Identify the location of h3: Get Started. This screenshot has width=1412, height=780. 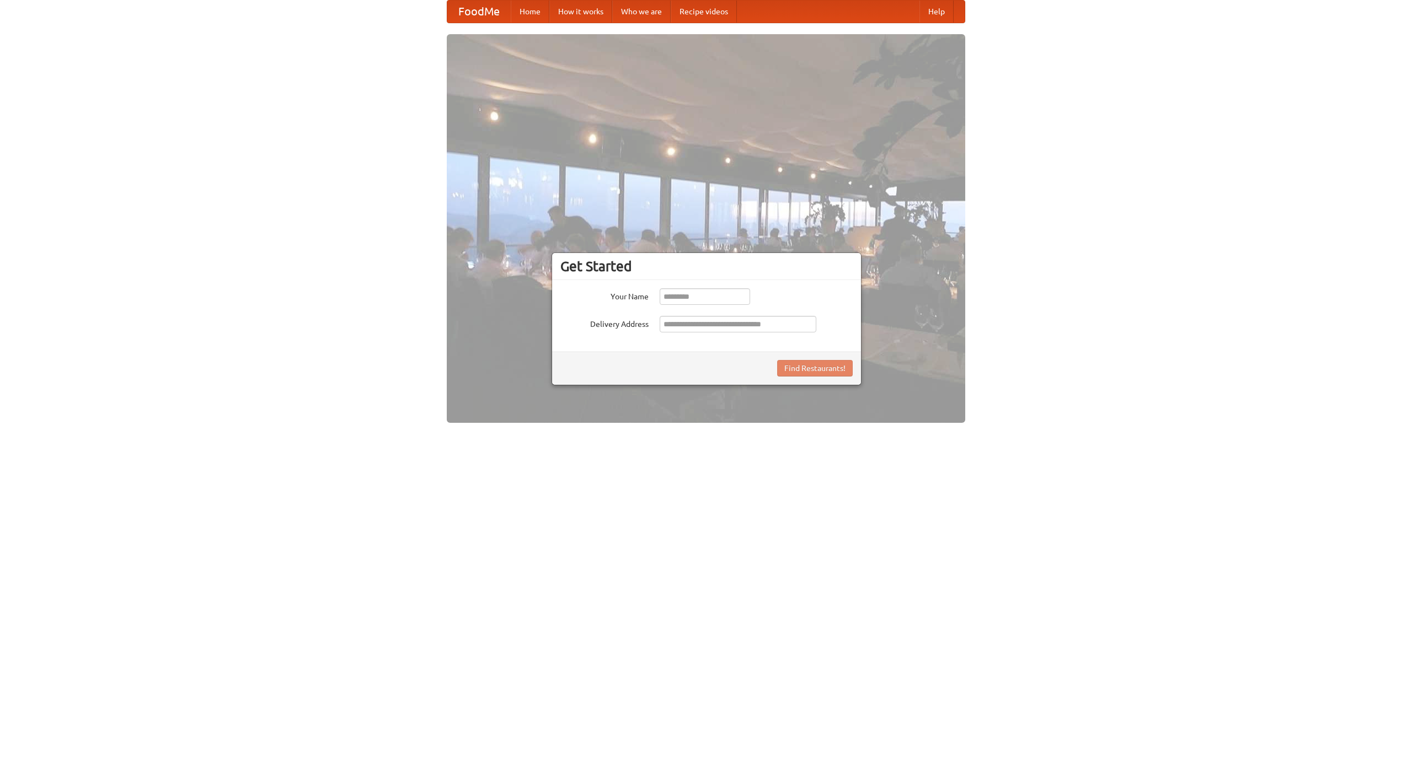
(706, 266).